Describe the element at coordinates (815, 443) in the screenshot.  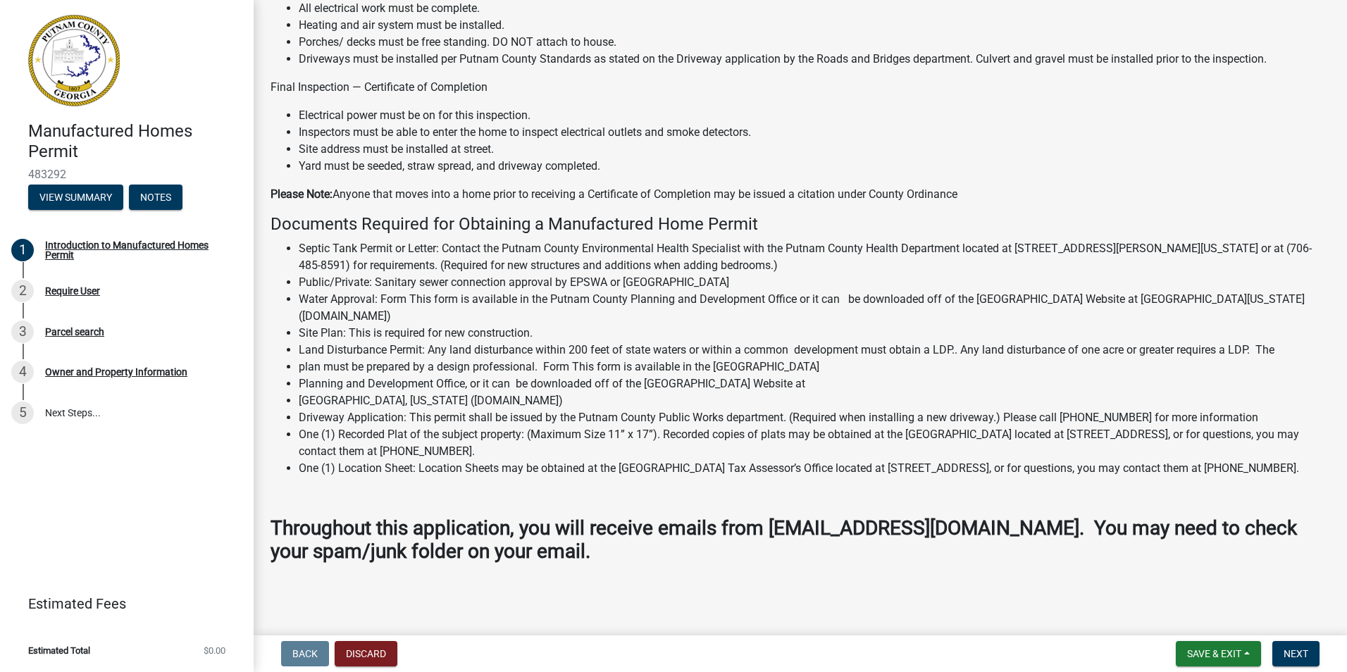
I see `li: One (1) Recorded Plat of the subject property: (Maximum Size 11” x 17”). Recorded copies of plats...` at that location.